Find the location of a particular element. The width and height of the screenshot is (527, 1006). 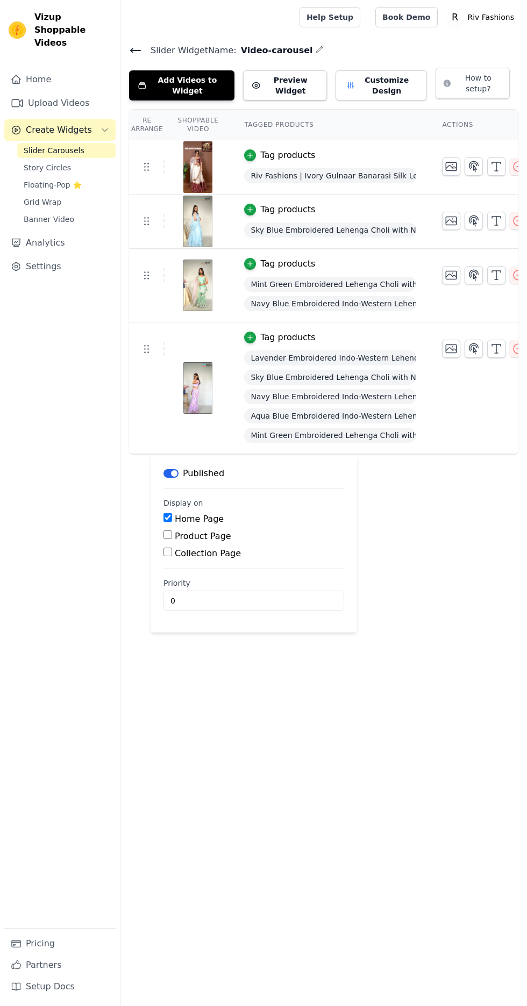

span: Aqua Blue Embroidered Indo-Western Lehenga Set with Net Dupatta – Party & Wedding Wear | Riv Fash... is located at coordinates (330, 416).